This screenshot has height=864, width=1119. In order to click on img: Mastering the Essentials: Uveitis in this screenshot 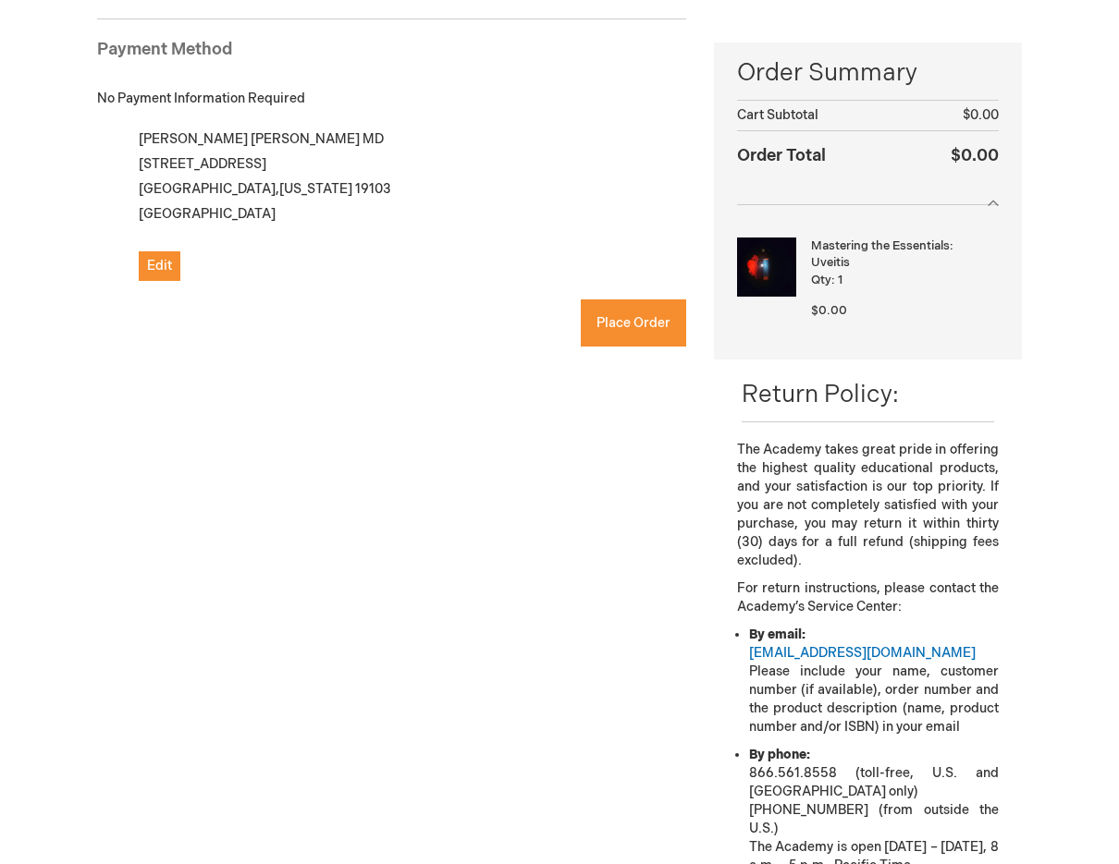, I will do `click(766, 267)`.